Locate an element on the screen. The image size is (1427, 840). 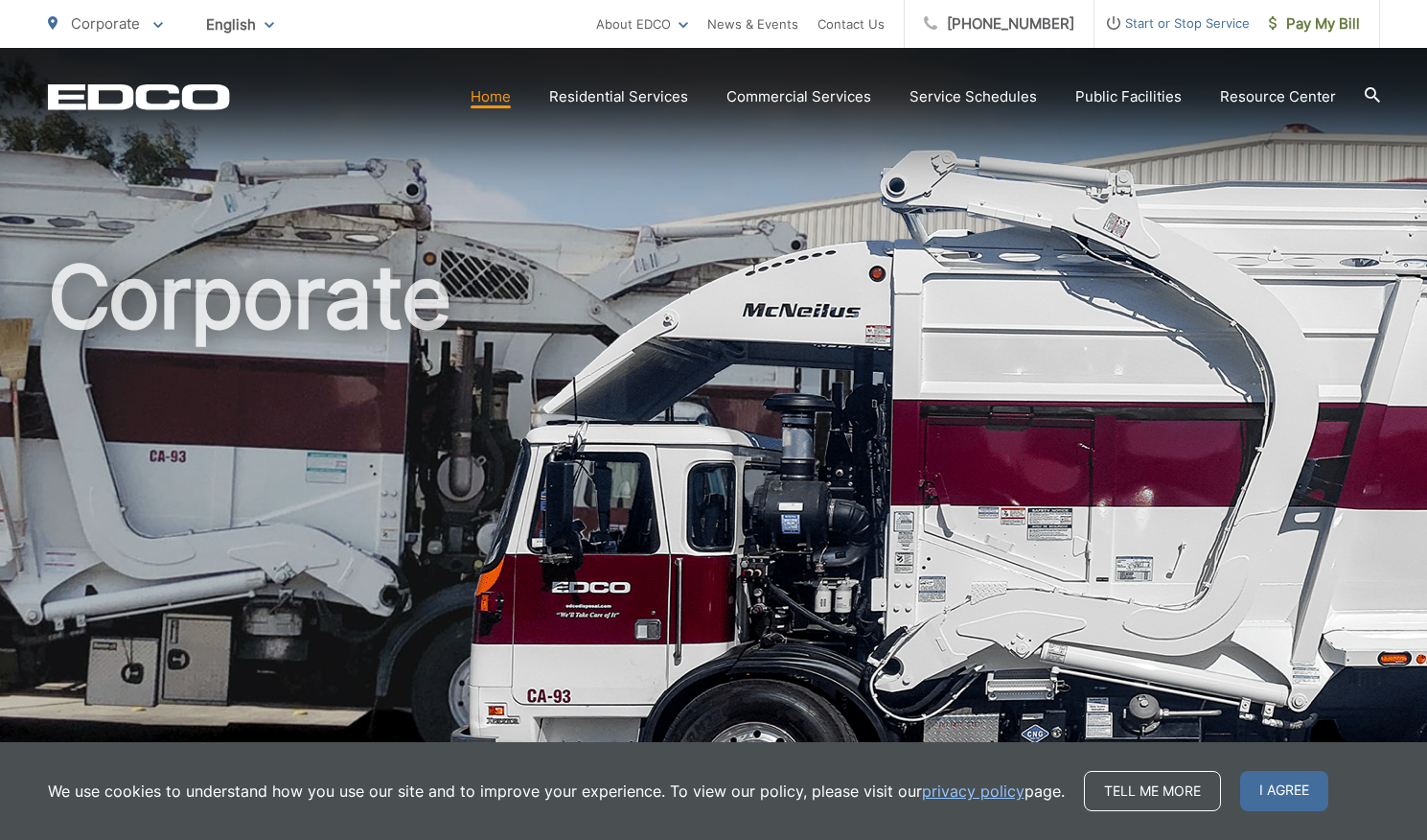
a: About EDCO is located at coordinates (642, 24).